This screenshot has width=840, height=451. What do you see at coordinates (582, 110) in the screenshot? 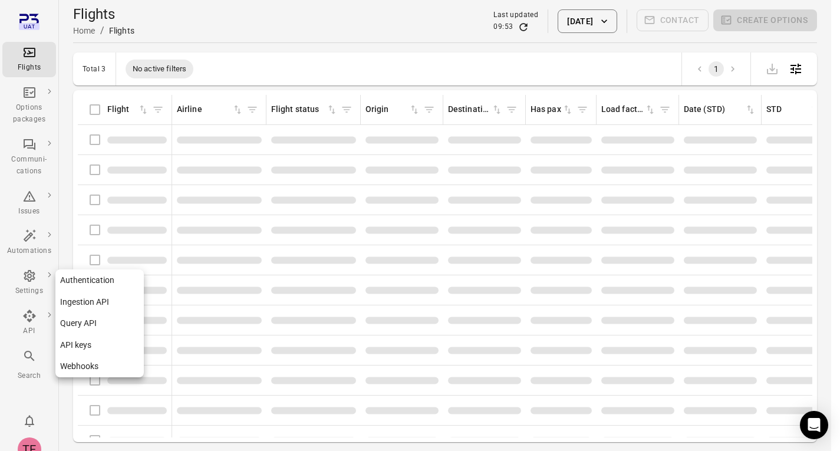
I see `span: Filter by has pax` at bounding box center [582, 110].